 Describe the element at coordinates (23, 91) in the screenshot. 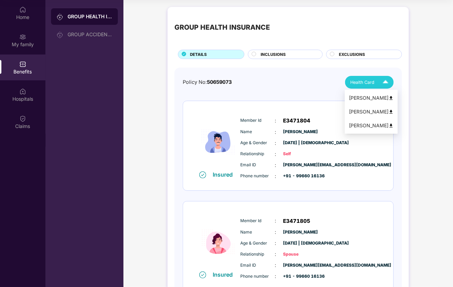

I see `img: svg+xml;base64,PHN2ZyBpZD0iSG9zcGl0YWxzIiB4bWxucz0iaHR0cDovL3d3dy53My5vcmcvMjAwMC9zdmciIHdpZHRoPS...` at that location.